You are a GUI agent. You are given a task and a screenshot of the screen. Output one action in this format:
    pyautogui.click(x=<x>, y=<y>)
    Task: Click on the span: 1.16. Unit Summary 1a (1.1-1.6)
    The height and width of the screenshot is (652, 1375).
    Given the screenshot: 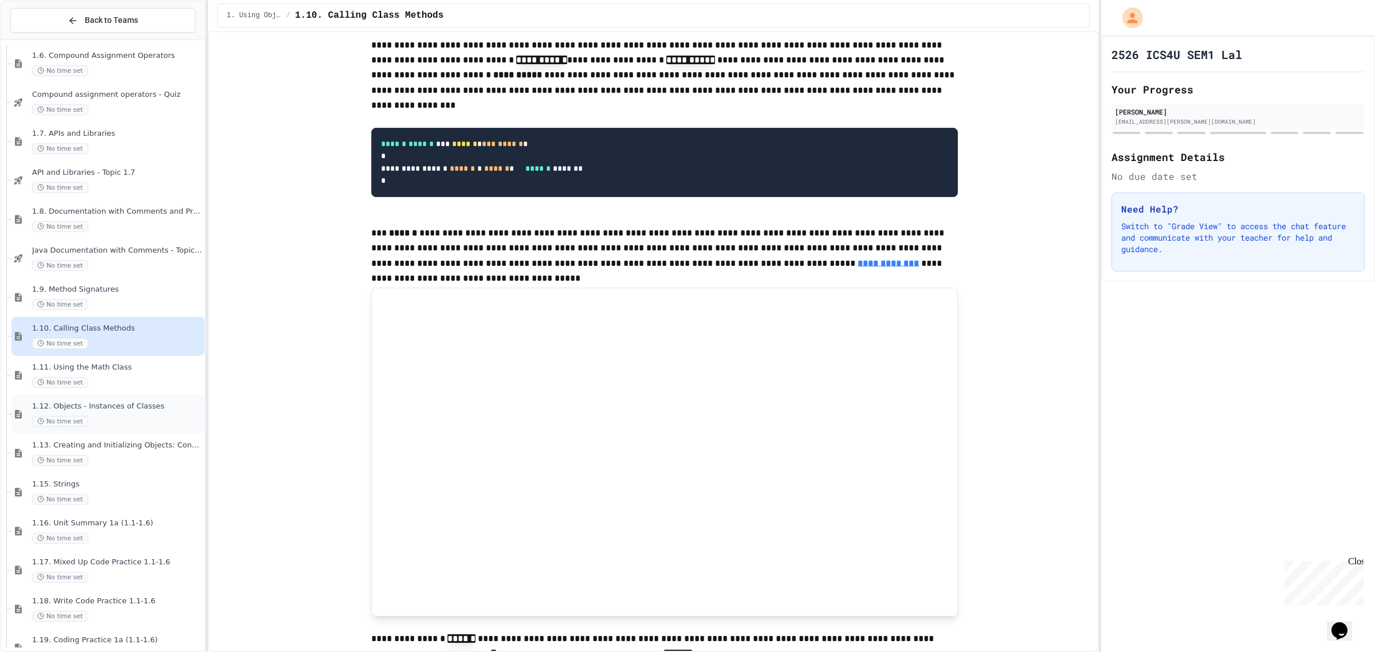 What is the action you would take?
    pyautogui.click(x=117, y=523)
    